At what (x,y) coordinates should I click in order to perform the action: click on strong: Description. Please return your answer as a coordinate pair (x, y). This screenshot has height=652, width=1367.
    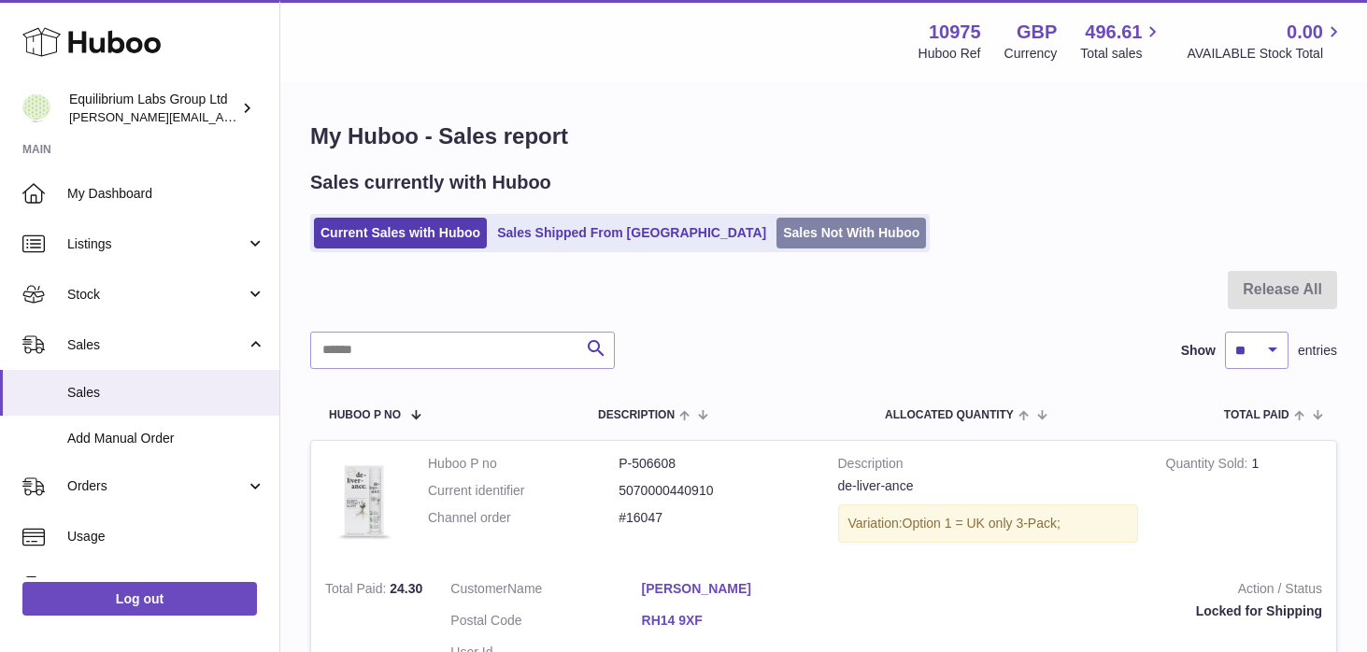
    Looking at the image, I should click on (988, 466).